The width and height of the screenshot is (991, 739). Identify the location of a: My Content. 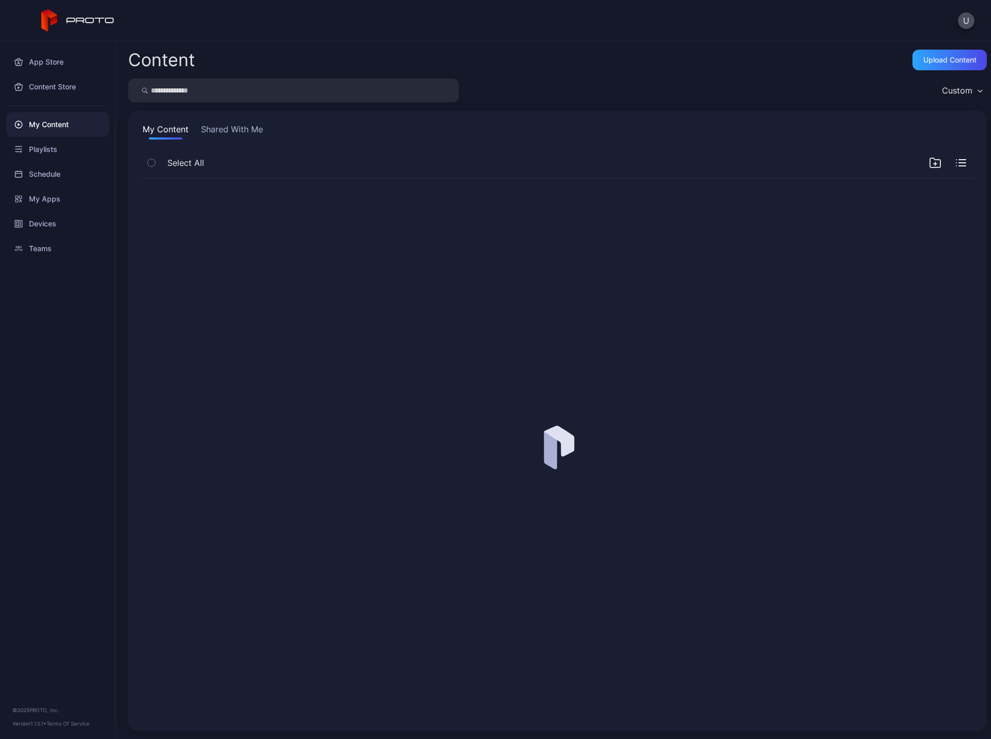
(57, 125).